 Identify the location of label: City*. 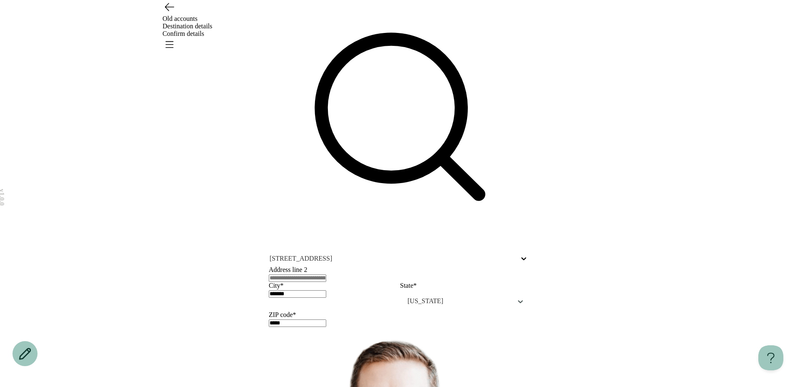
(276, 285).